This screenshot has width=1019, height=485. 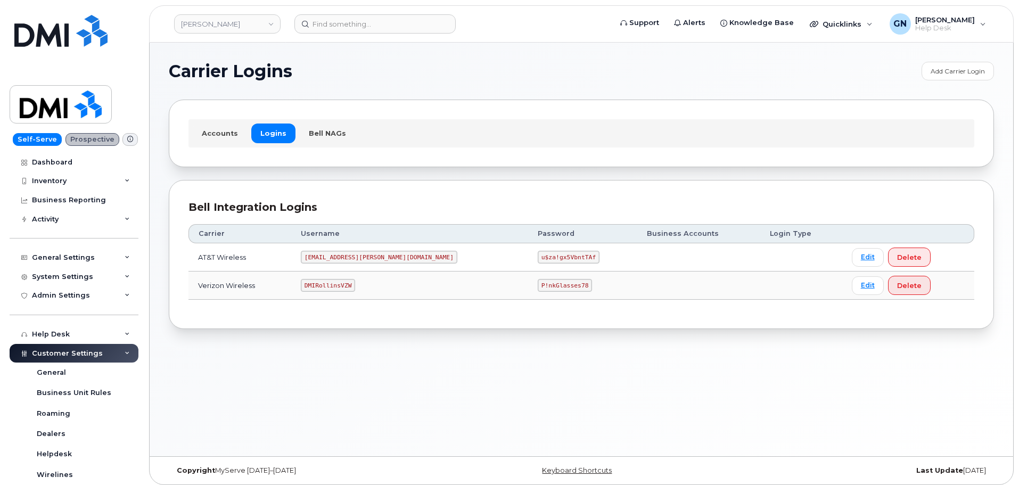 I want to click on a: Logins, so click(x=273, y=133).